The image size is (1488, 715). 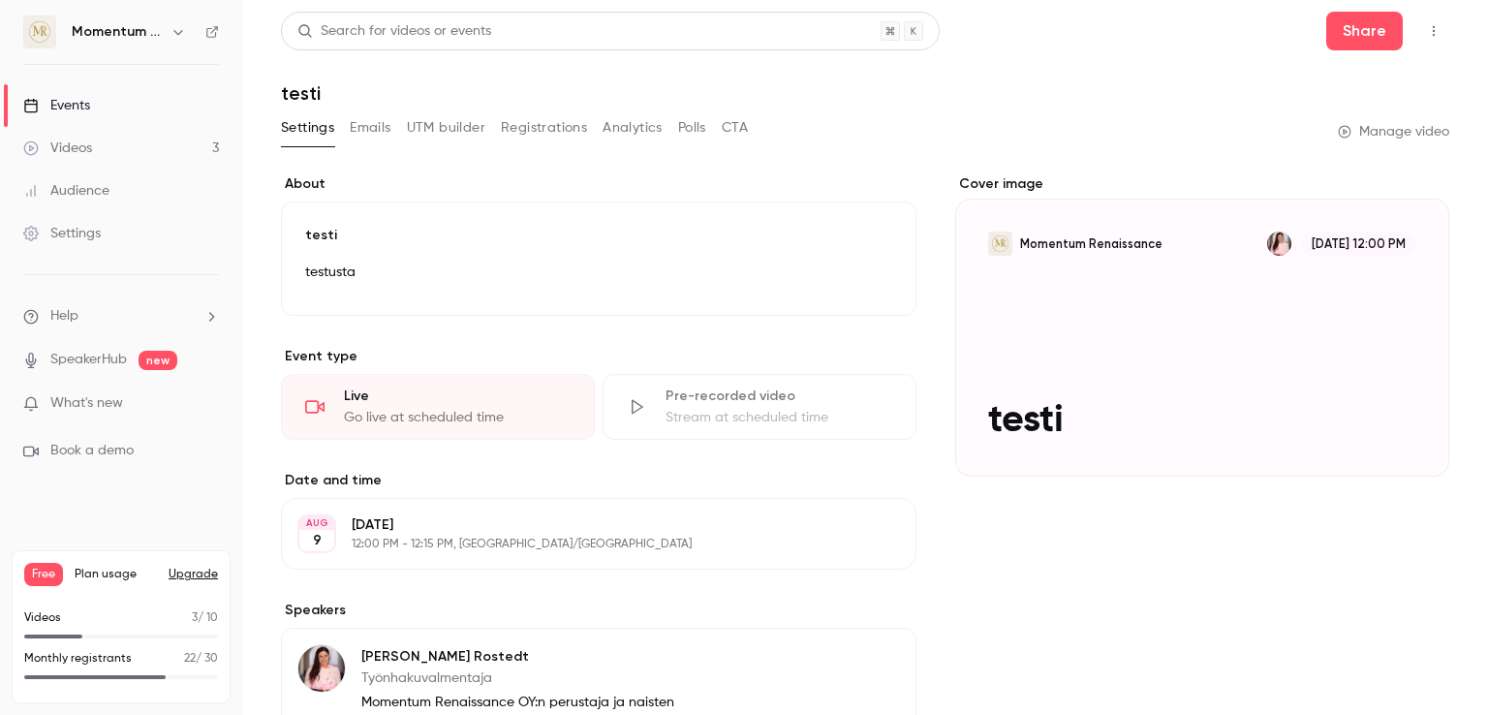 What do you see at coordinates (598, 480) in the screenshot?
I see `label: Date and time` at bounding box center [598, 480].